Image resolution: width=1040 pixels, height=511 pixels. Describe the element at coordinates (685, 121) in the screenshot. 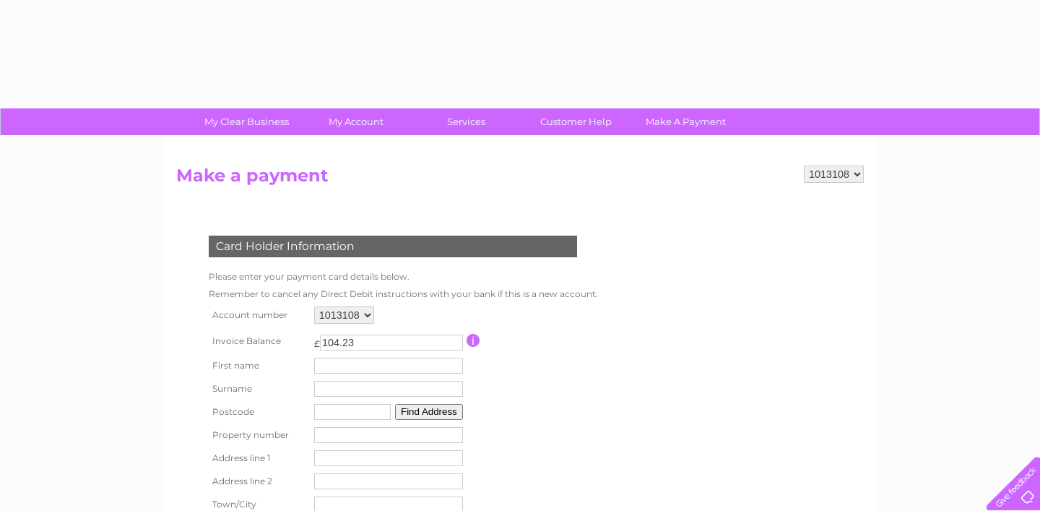

I see `a: Make A Payment` at that location.